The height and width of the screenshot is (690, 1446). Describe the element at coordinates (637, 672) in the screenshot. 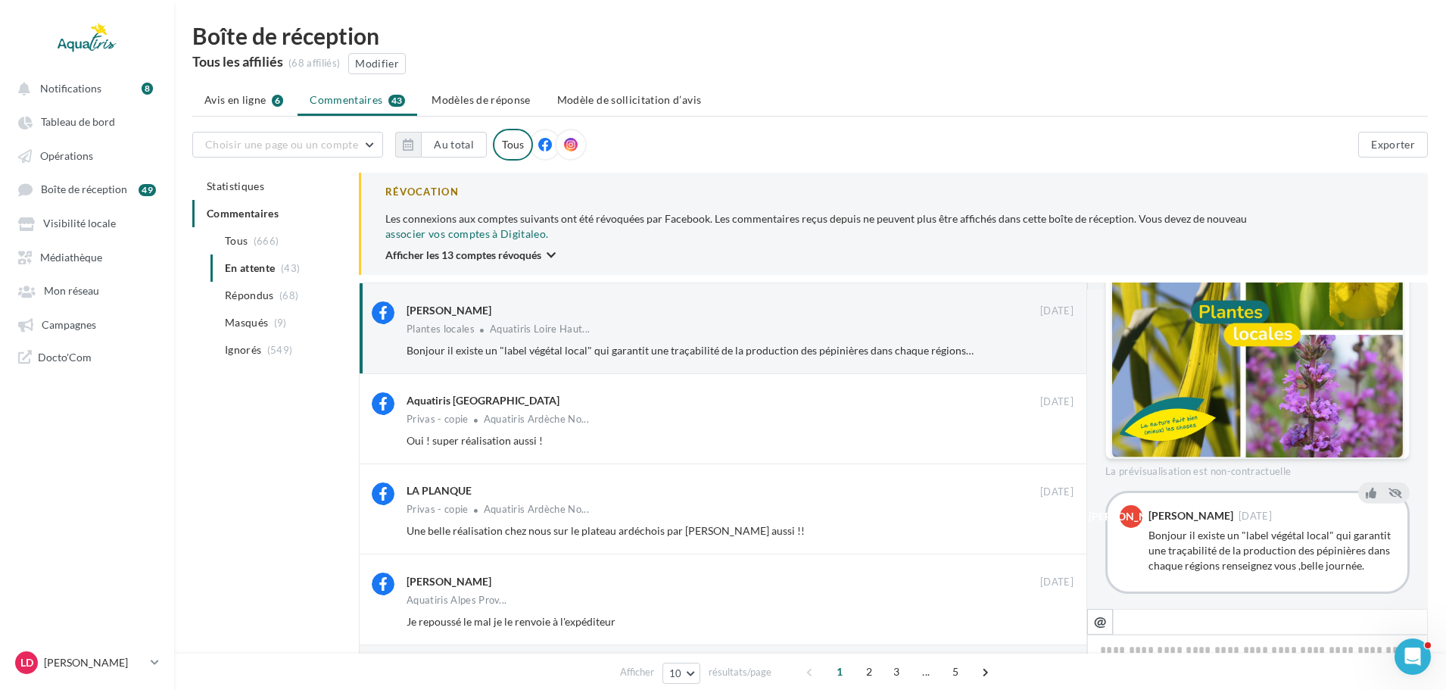

I see `span: Afficher` at that location.